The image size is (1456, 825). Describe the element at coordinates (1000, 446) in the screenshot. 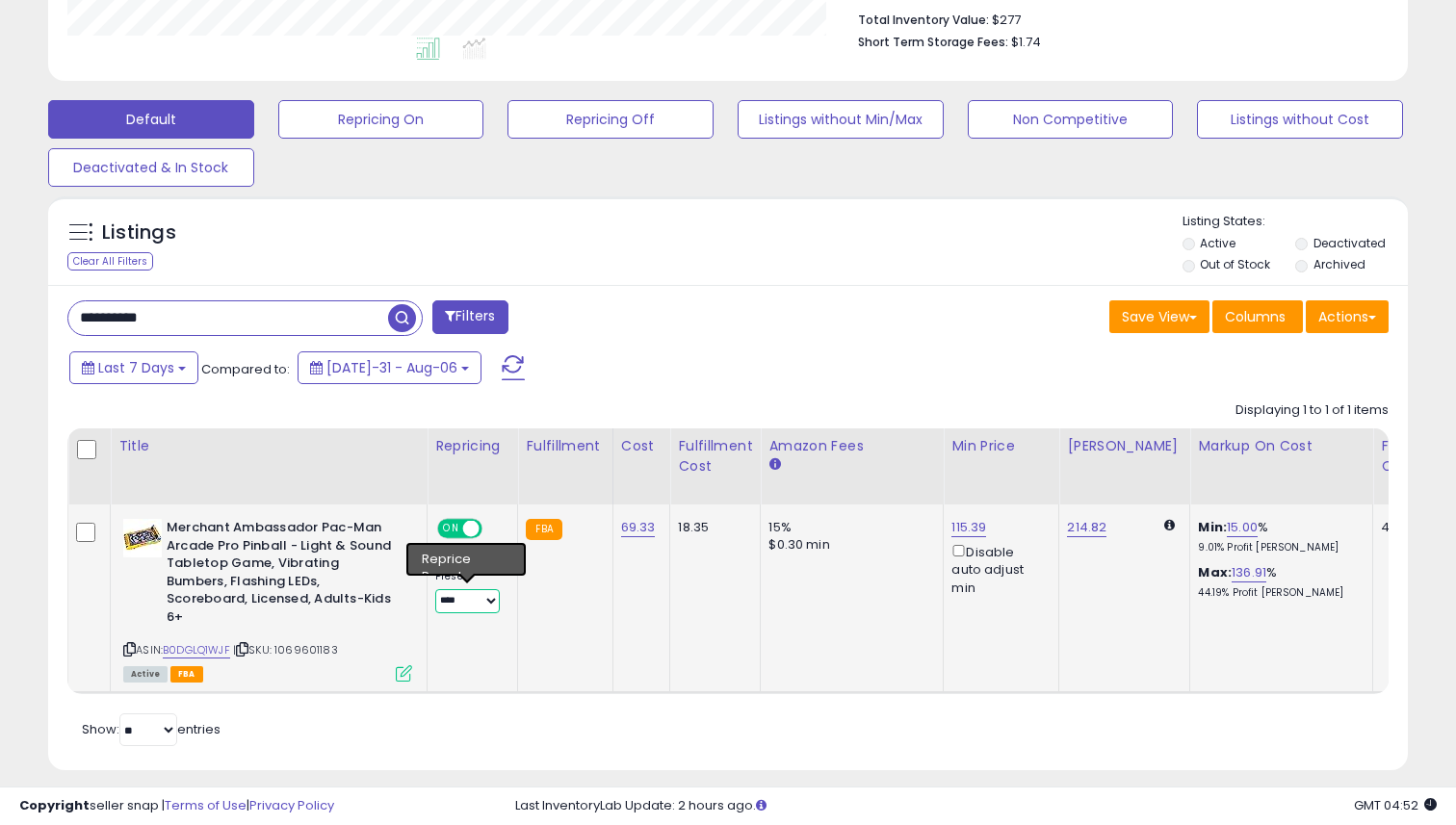

I see `div: Min Price` at that location.